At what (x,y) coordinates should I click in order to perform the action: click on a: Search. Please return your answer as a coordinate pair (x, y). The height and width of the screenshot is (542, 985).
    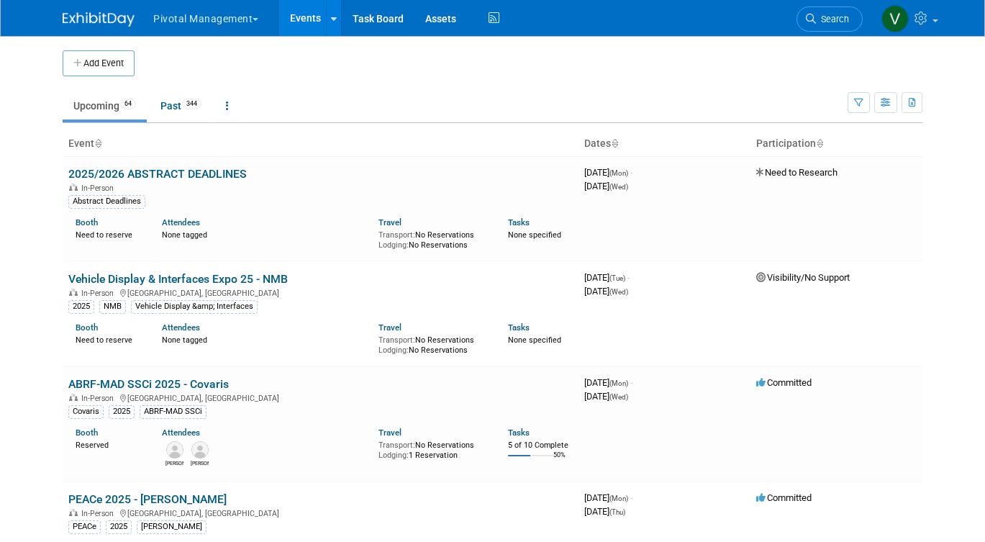
    Looking at the image, I should click on (830, 19).